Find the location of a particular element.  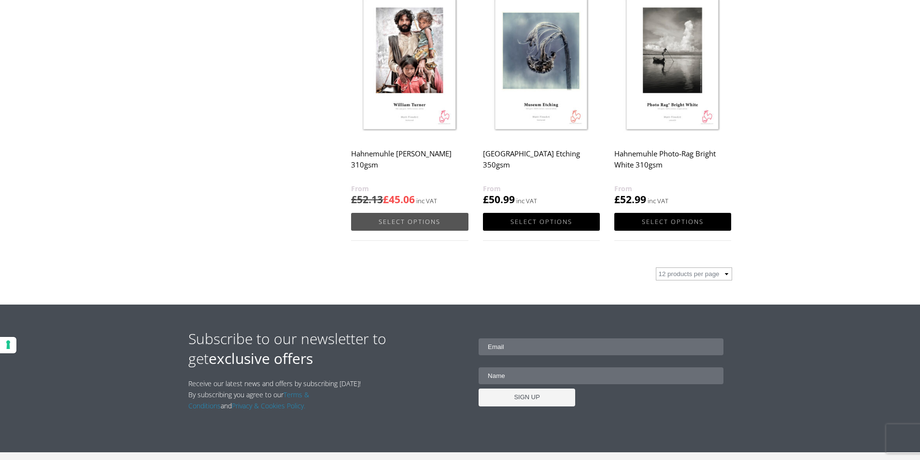

a: Privacy & Cookies Policy. is located at coordinates (269, 406).